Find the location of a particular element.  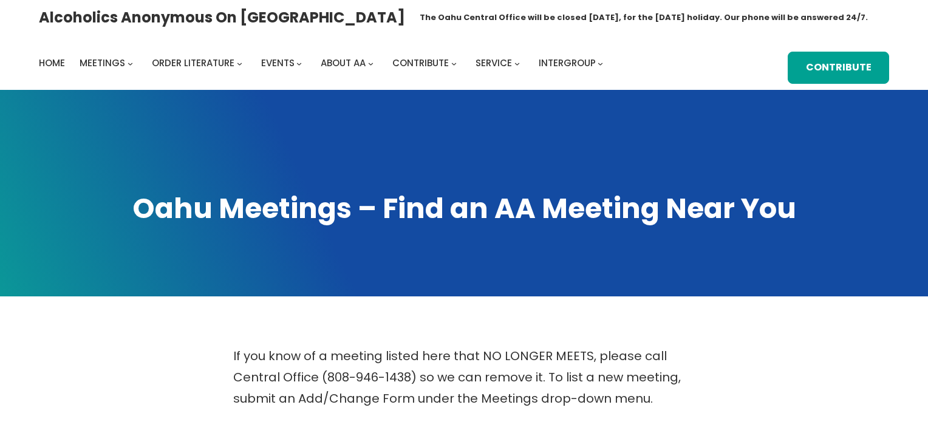

a: Home is located at coordinates (52, 63).